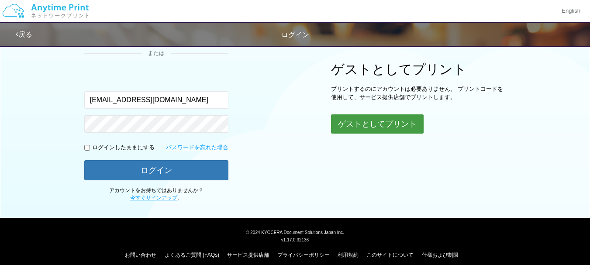 The width and height of the screenshot is (590, 265). Describe the element at coordinates (295, 240) in the screenshot. I see `span: v1.17.0.32136` at that location.